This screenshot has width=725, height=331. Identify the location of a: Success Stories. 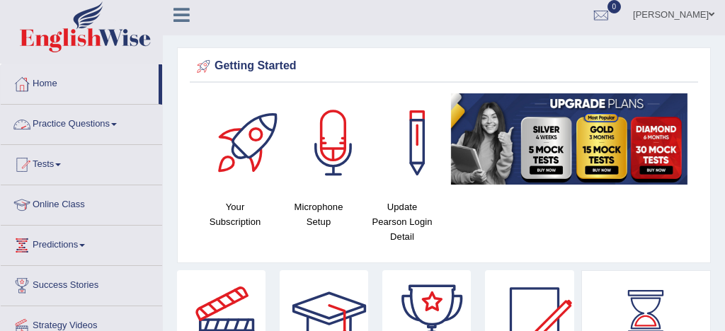
(81, 284).